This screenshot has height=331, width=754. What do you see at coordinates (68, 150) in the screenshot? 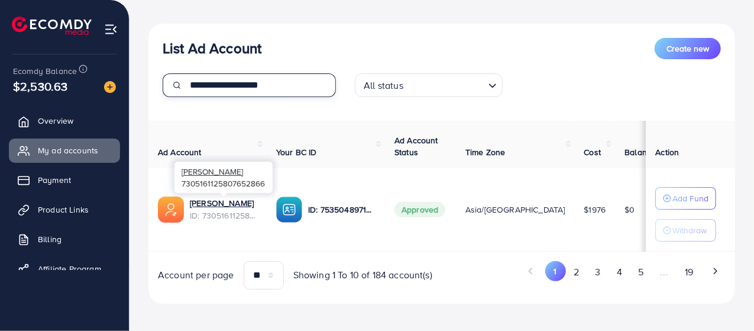
I see `span: My ad accounts` at bounding box center [68, 150].